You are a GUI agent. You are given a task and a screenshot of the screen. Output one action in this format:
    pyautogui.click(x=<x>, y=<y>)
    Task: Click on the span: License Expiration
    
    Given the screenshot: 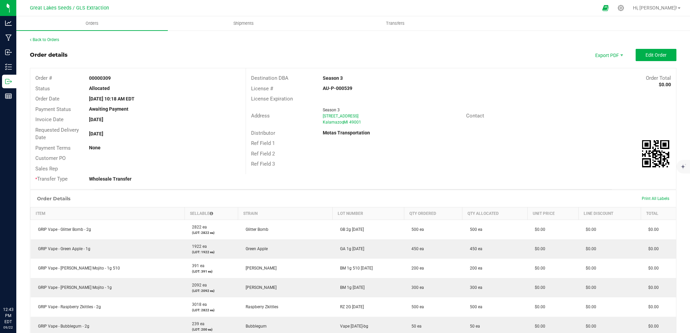 What is the action you would take?
    pyautogui.click(x=272, y=99)
    